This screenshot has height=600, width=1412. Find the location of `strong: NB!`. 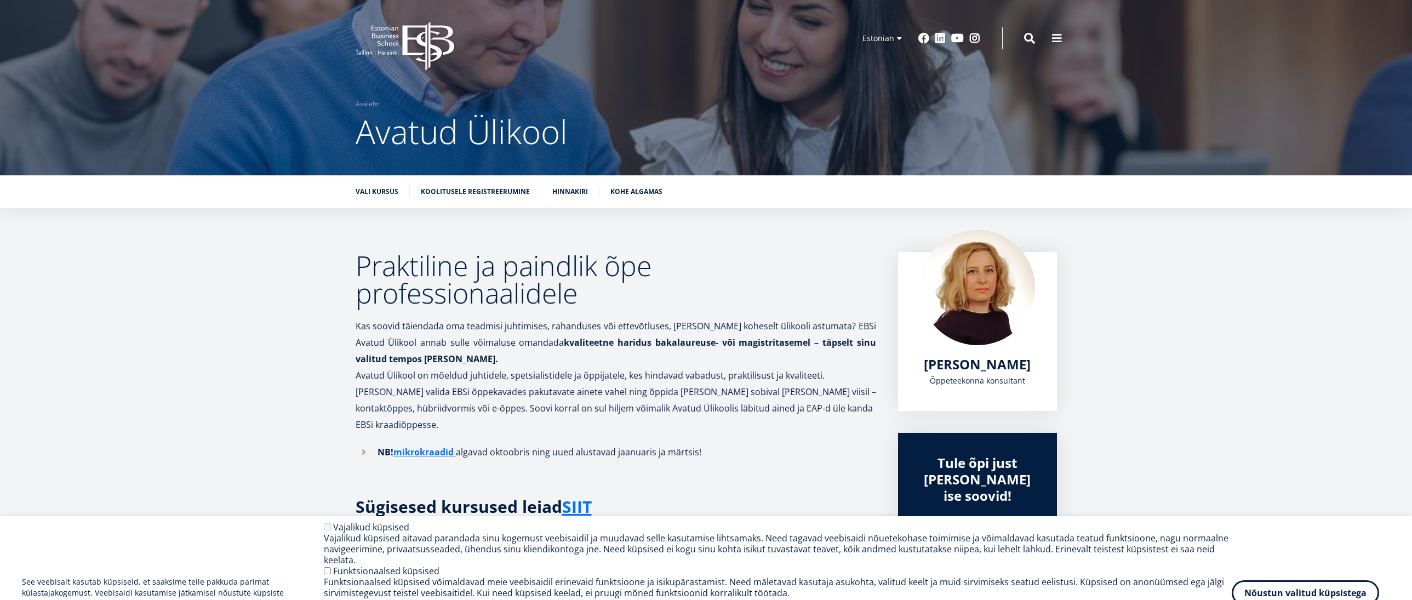

strong: NB! is located at coordinates (417, 452).